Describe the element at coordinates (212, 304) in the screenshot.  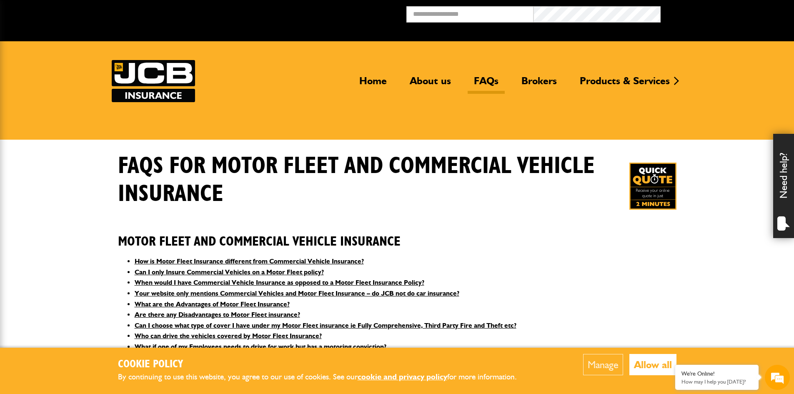
I see `a: What are the Advantages of Motor Fleet Insurance?` at that location.